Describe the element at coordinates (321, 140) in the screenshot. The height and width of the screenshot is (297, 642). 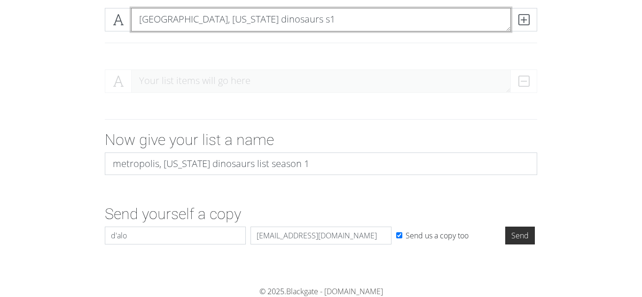
I see `h2: Now give your list a name` at that location.